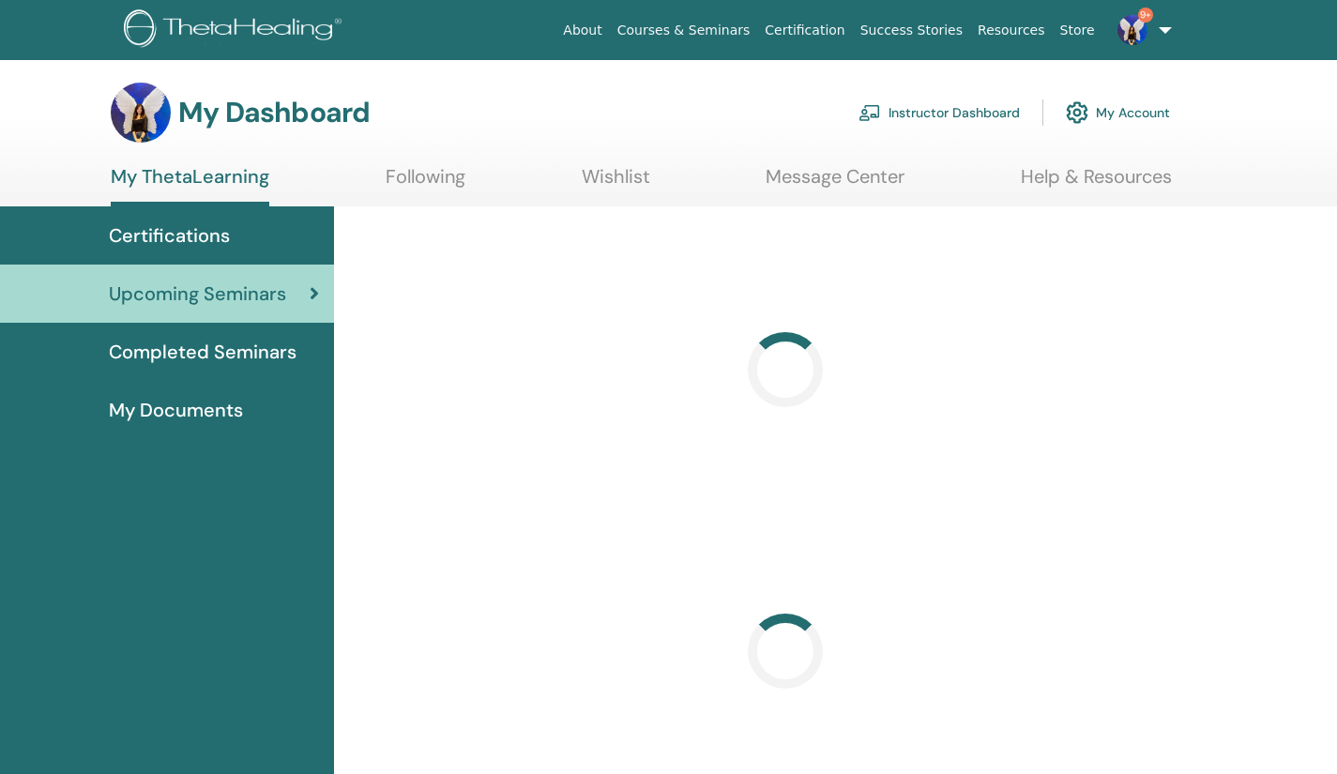  I want to click on a: Store, so click(1077, 30).